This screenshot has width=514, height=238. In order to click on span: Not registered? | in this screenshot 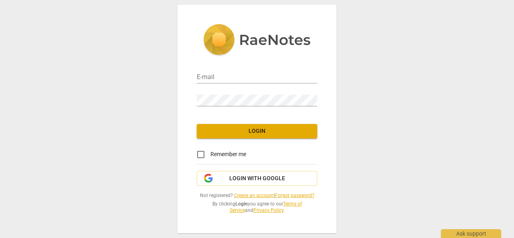, I will do `click(257, 195)`.